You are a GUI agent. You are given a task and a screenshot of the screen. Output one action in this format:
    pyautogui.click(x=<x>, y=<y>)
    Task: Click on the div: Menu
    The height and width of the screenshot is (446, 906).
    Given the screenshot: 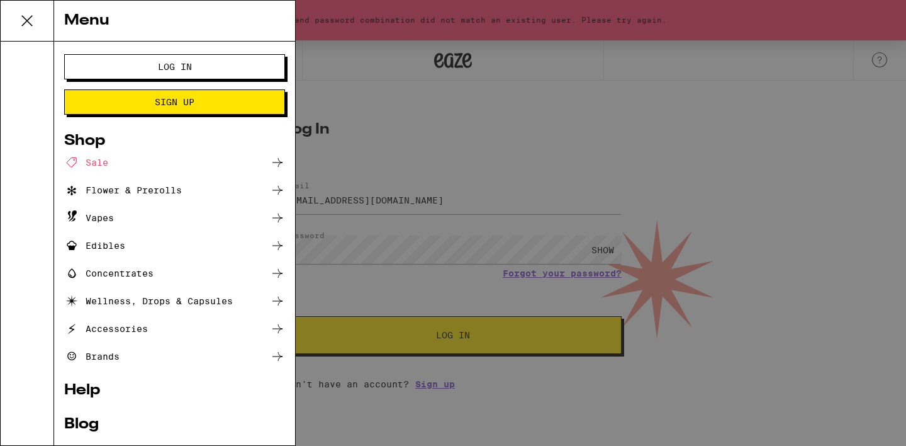 What is the action you would take?
    pyautogui.click(x=174, y=21)
    